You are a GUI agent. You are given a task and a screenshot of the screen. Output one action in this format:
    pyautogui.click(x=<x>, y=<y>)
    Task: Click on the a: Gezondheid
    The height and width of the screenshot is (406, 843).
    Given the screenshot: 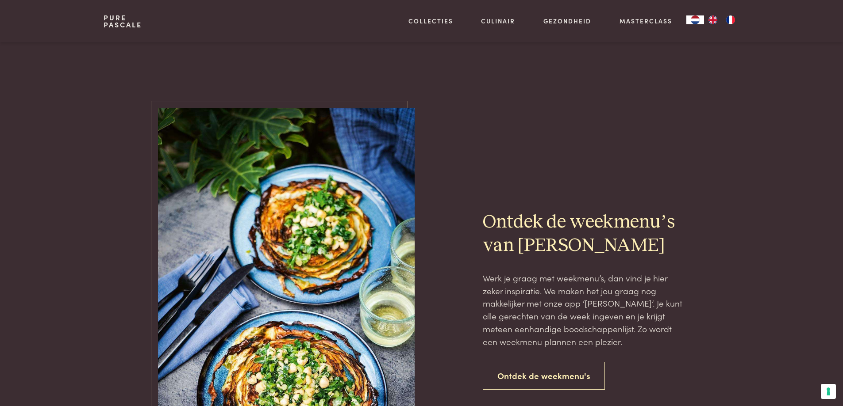 What is the action you would take?
    pyautogui.click(x=567, y=21)
    